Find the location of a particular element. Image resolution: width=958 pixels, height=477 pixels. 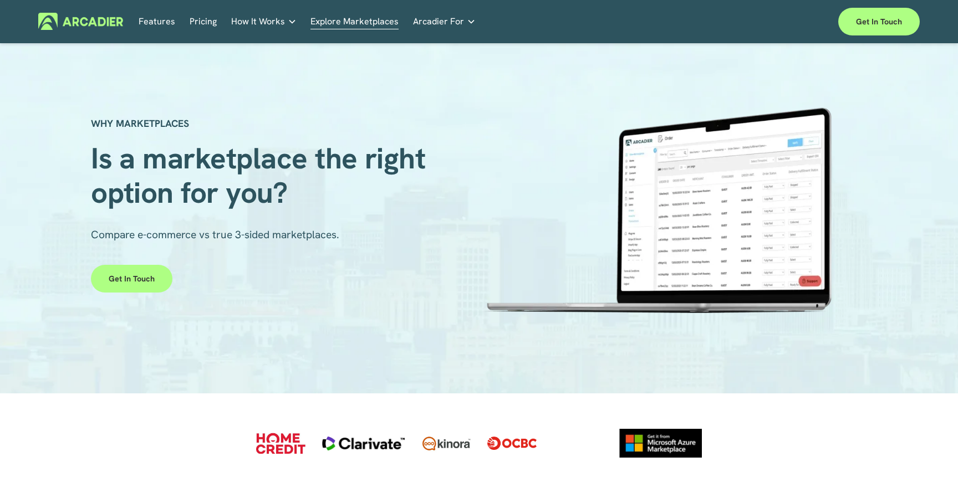

span: Is a marketplace the right option for you? is located at coordinates (262, 175).